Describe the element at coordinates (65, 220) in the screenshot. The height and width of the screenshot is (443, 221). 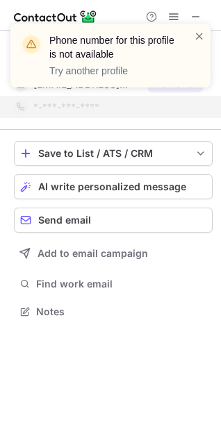
I see `span: Send email` at that location.